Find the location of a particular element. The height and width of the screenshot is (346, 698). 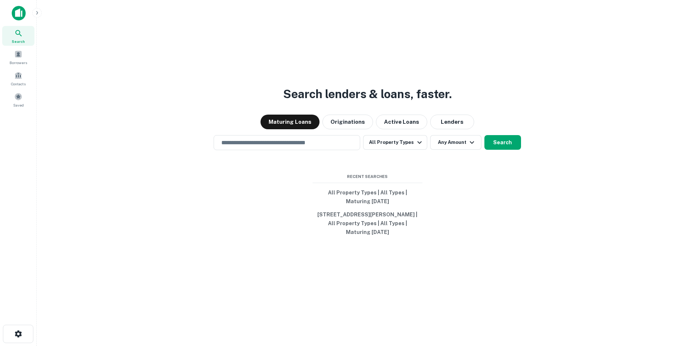

button: Maturing Loans is located at coordinates (290, 122).